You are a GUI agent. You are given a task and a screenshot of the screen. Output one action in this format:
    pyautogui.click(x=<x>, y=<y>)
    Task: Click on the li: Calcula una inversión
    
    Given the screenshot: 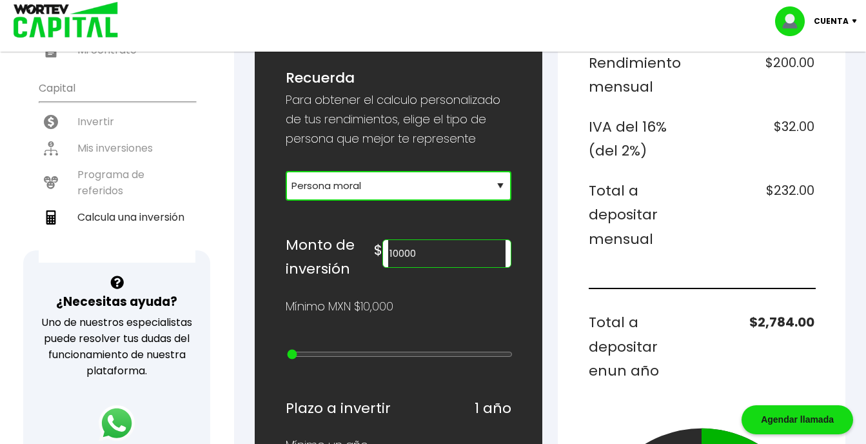 What is the action you would take?
    pyautogui.click(x=117, y=217)
    